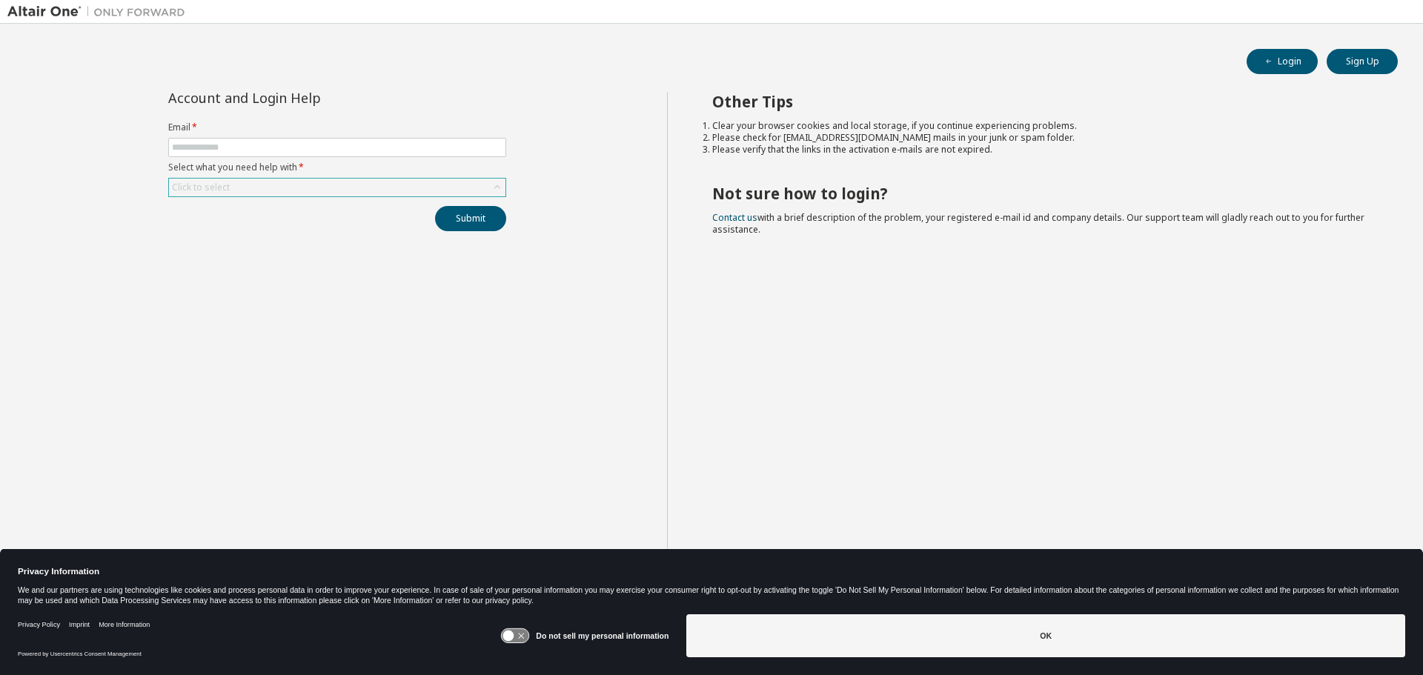  Describe the element at coordinates (471, 219) in the screenshot. I see `button: Submit` at that location.